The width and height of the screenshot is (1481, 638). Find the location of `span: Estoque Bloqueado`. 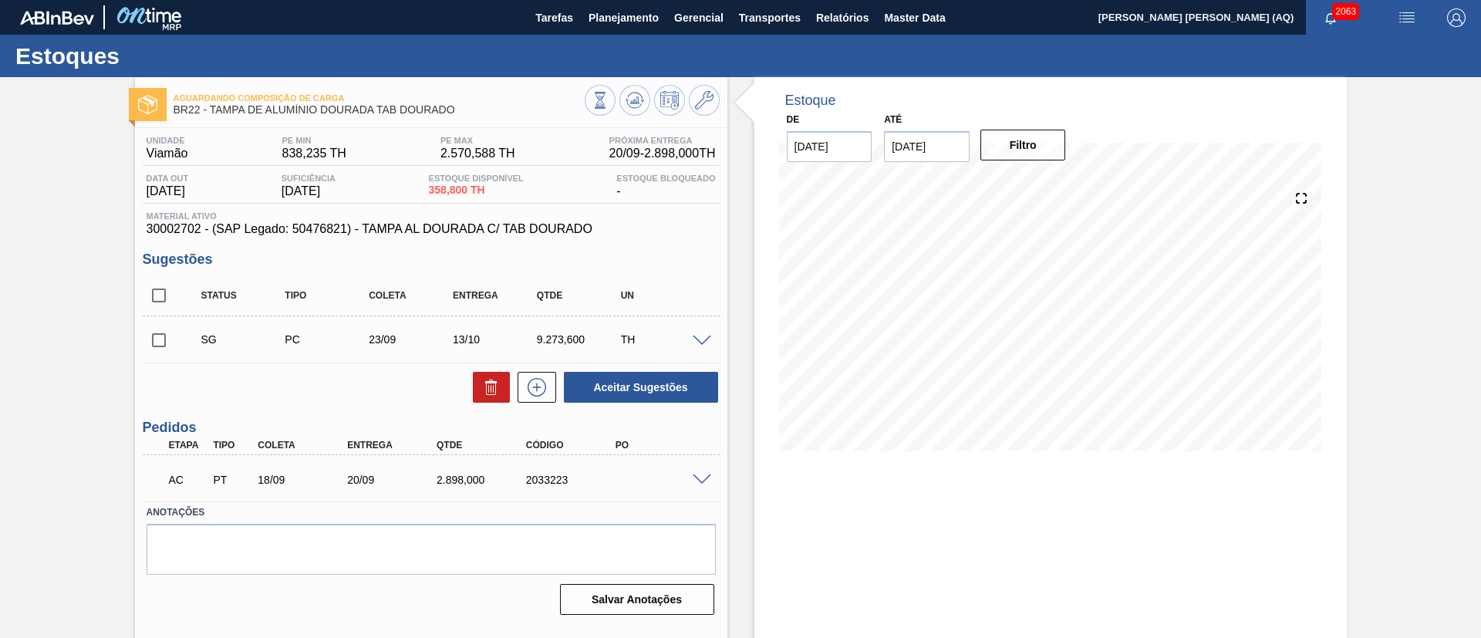

span: Estoque Bloqueado is located at coordinates (666, 178).